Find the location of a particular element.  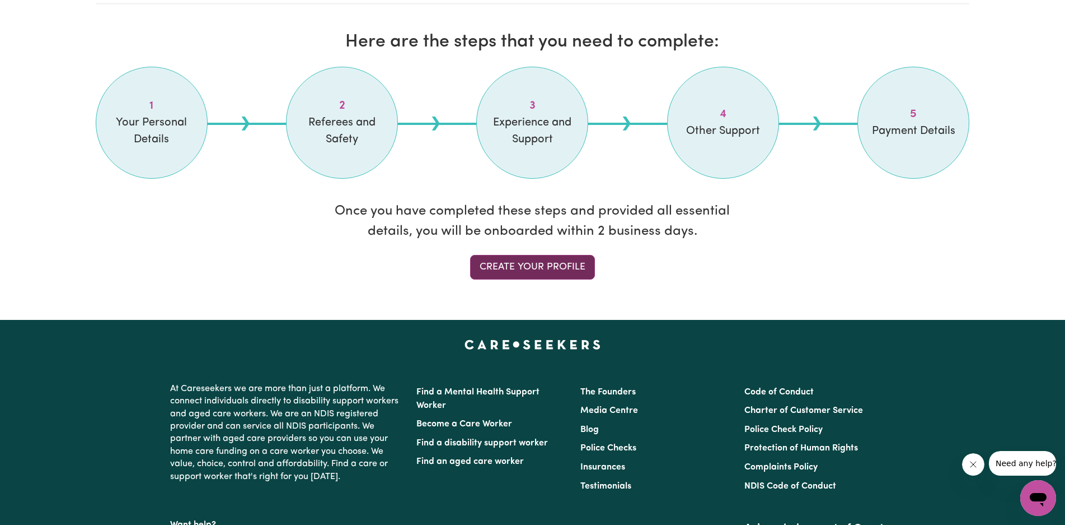

a: Charter of Customer Service is located at coordinates (804, 410).